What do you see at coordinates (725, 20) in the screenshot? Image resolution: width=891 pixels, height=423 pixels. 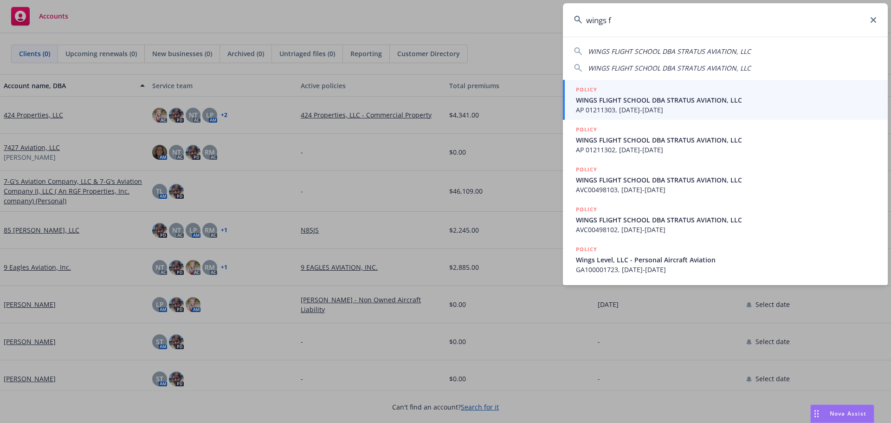 I see `input: Search...` at bounding box center [725, 20].